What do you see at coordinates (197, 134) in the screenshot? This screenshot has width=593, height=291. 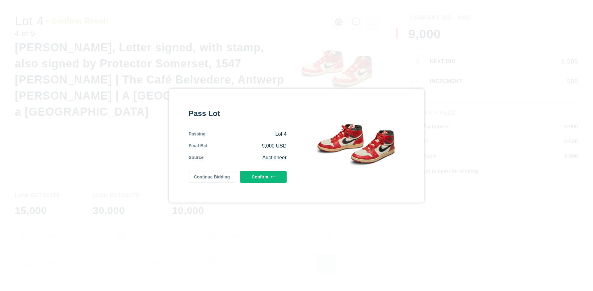 I see `div: Passing` at bounding box center [197, 134].